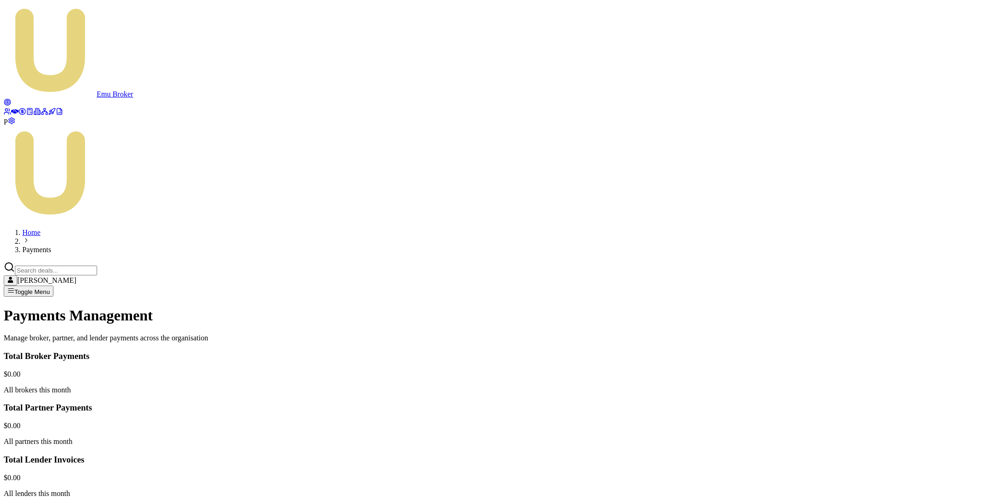  Describe the element at coordinates (115, 94) in the screenshot. I see `span: Emu Broker` at that location.